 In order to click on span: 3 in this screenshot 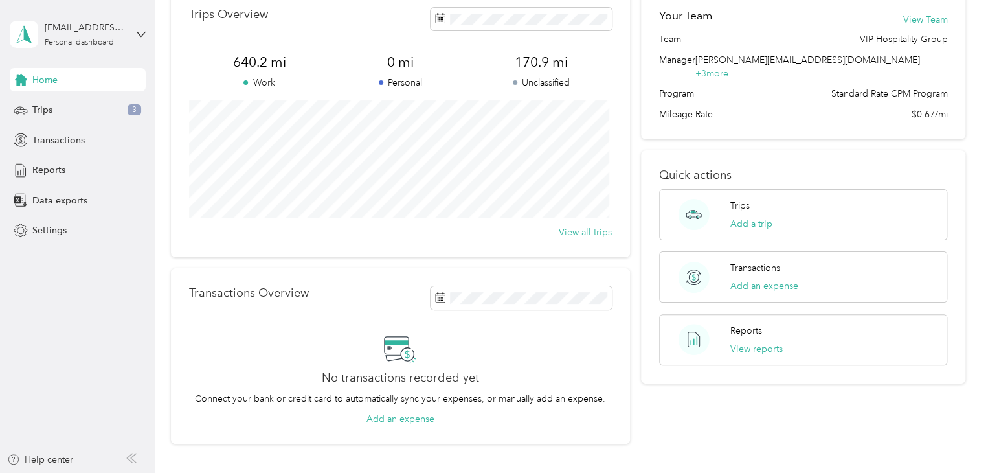, I will do `click(134, 110)`.